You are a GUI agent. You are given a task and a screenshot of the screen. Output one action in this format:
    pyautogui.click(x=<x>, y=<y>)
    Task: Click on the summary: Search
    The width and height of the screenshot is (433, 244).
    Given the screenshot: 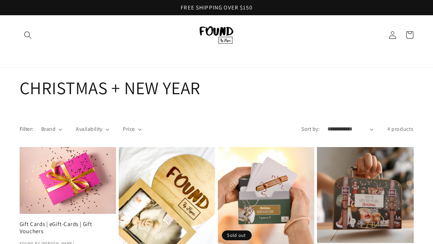 What is the action you would take?
    pyautogui.click(x=28, y=35)
    